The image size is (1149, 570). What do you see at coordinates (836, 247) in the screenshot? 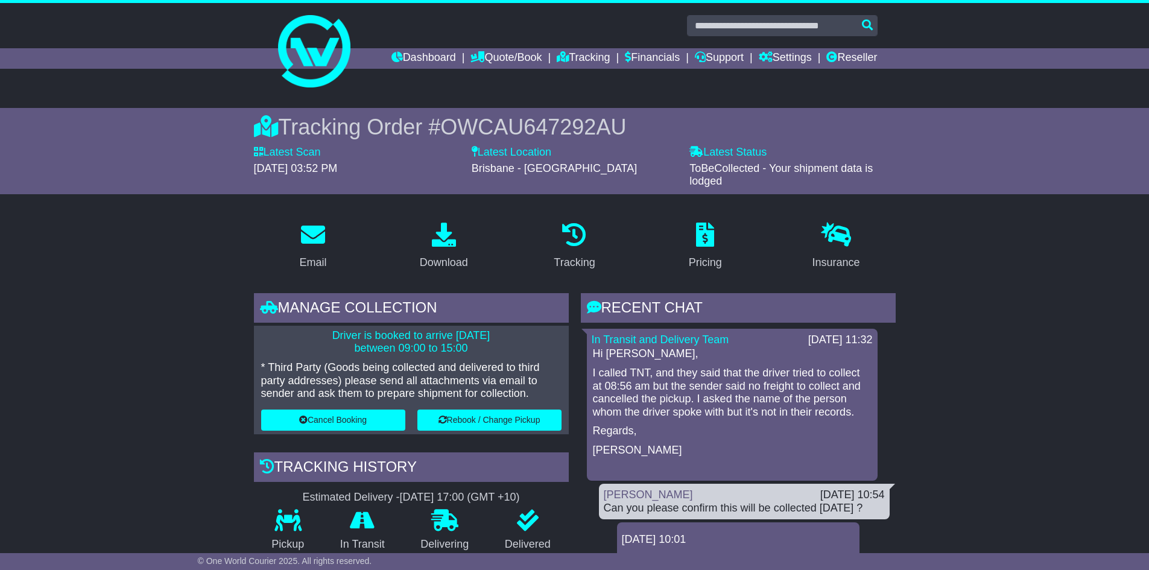
I see `a: Insurance` at bounding box center [836, 247].